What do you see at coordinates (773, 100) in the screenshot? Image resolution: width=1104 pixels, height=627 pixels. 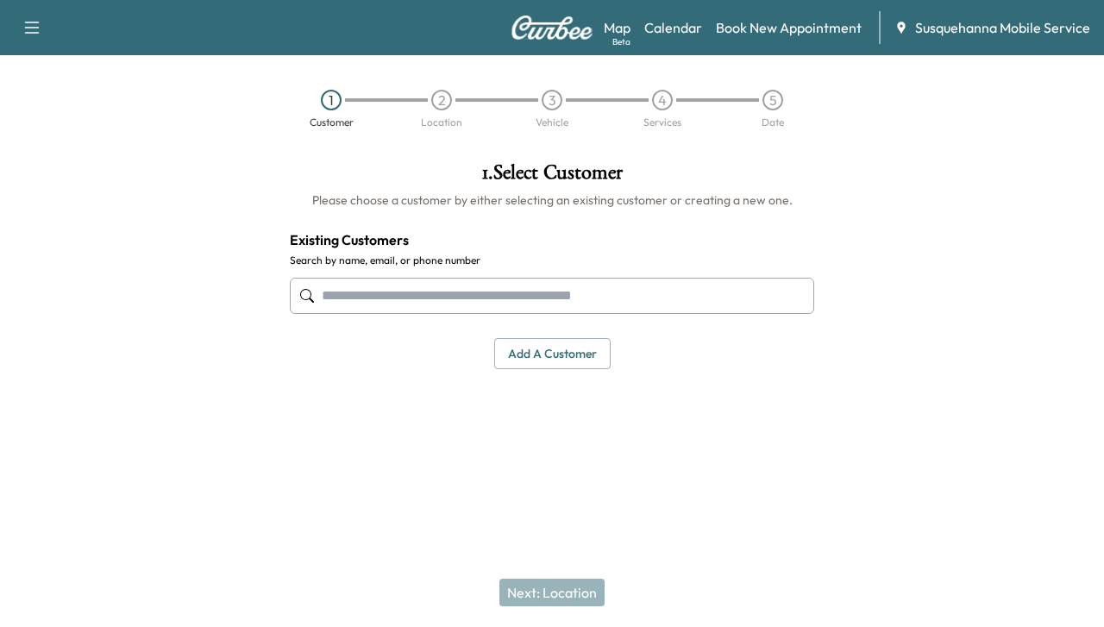 I see `div: 5` at bounding box center [773, 100].